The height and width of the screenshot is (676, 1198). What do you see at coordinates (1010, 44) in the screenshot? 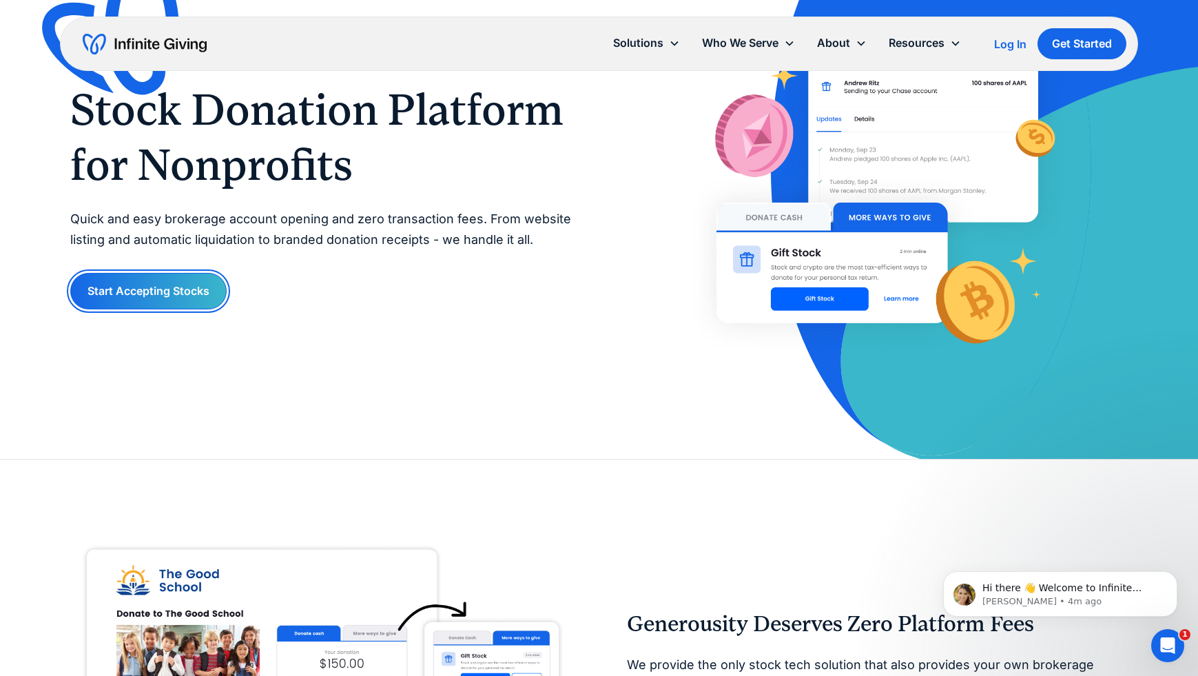
I see `a: Log In` at bounding box center [1010, 44].